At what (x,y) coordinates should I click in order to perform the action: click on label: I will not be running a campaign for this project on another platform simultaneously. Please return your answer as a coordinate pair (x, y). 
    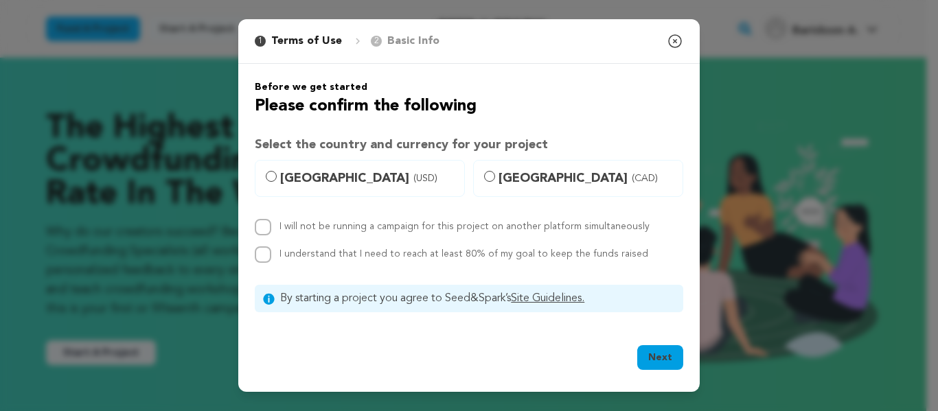
    Looking at the image, I should click on (464, 227).